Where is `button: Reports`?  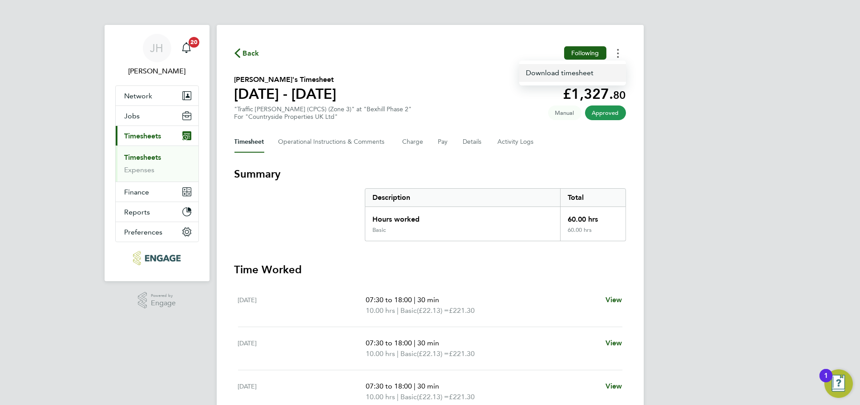 button: Reports is located at coordinates (157, 212).